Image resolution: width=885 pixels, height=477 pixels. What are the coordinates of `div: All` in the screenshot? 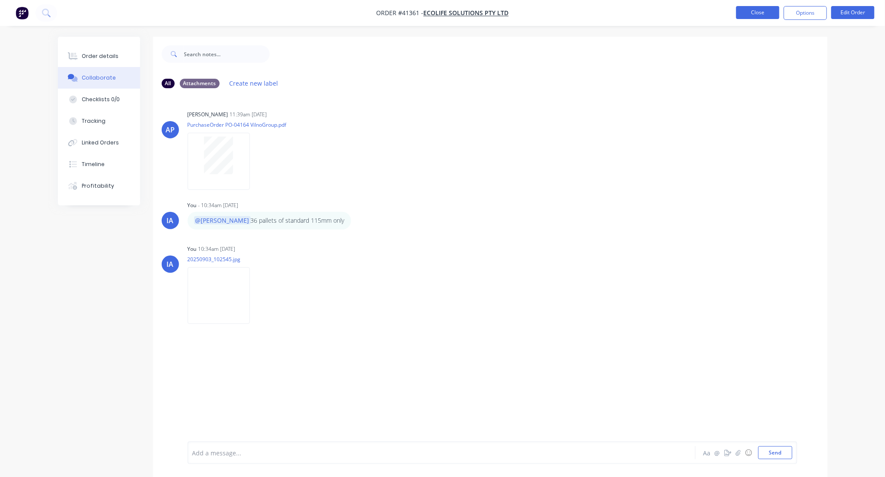 It's located at (168, 83).